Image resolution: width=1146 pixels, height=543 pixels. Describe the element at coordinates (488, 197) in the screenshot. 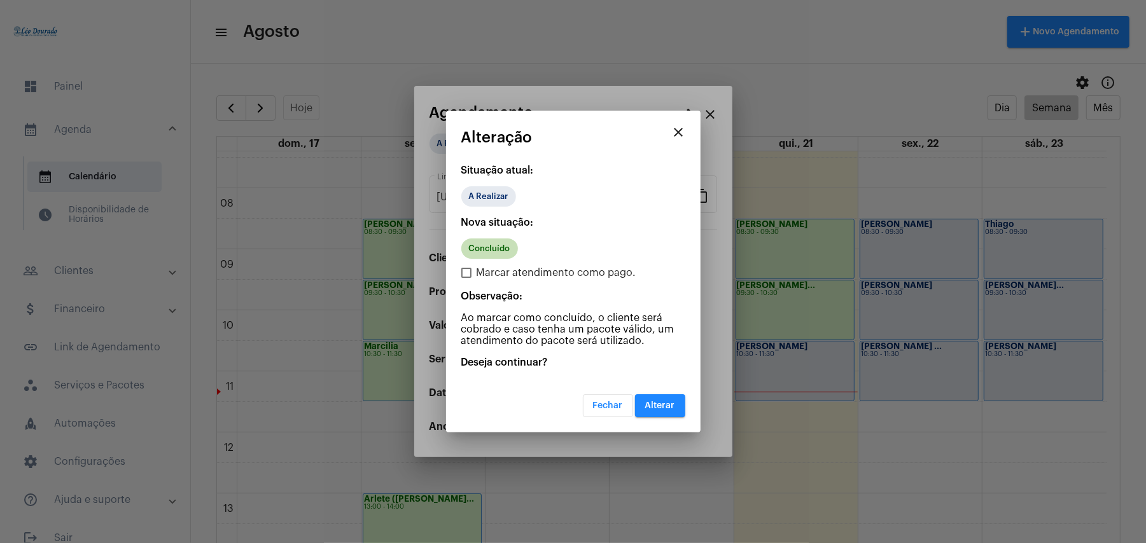

I see `mat-chip: A Realizar` at that location.